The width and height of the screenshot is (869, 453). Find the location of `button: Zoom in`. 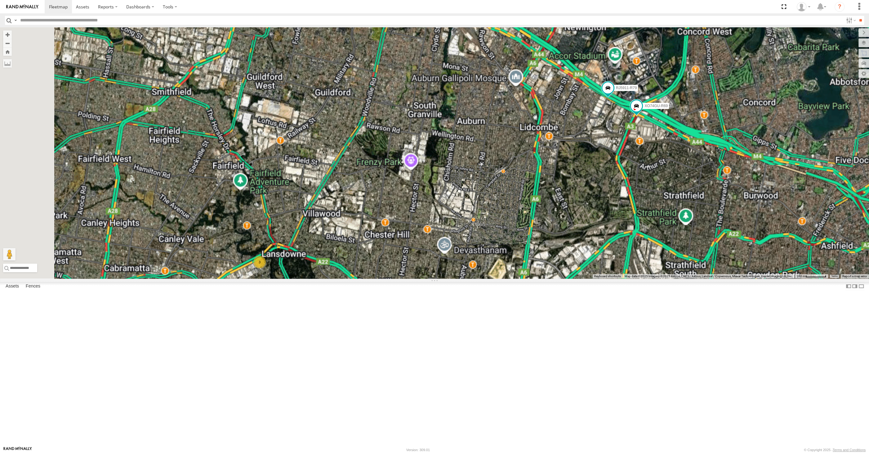

button: Zoom in is located at coordinates (7, 34).